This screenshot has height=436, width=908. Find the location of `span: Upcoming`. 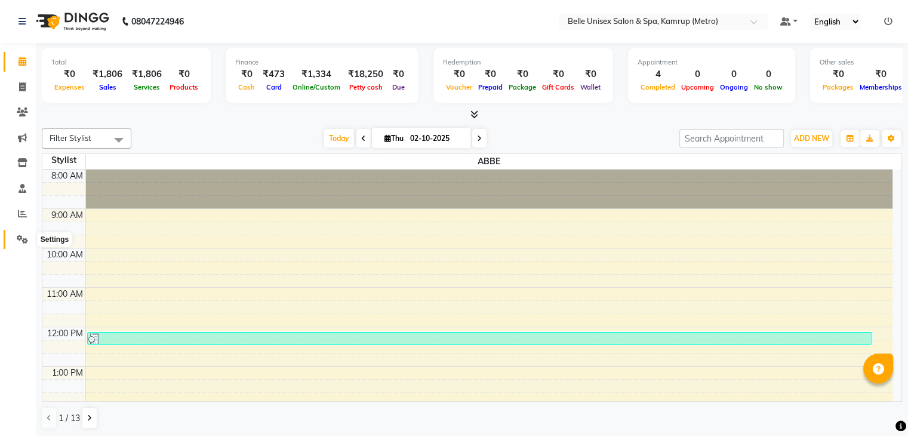

span: Upcoming is located at coordinates (697, 87).